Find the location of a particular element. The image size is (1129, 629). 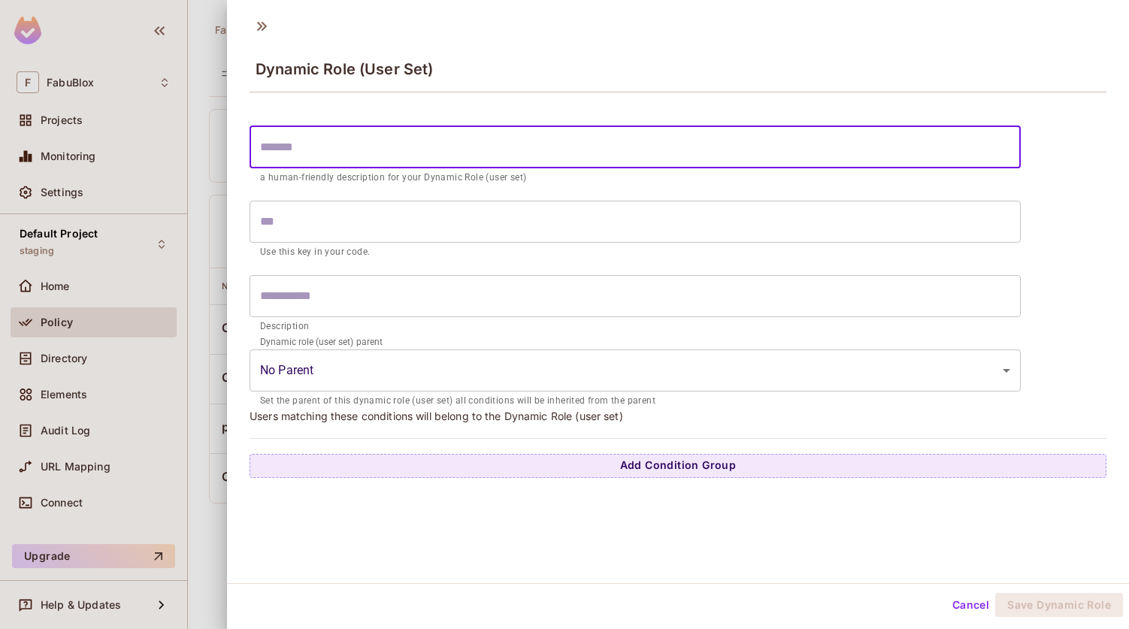

p: a human-friendly description for your Dynamic Role (user set) is located at coordinates (635, 178).